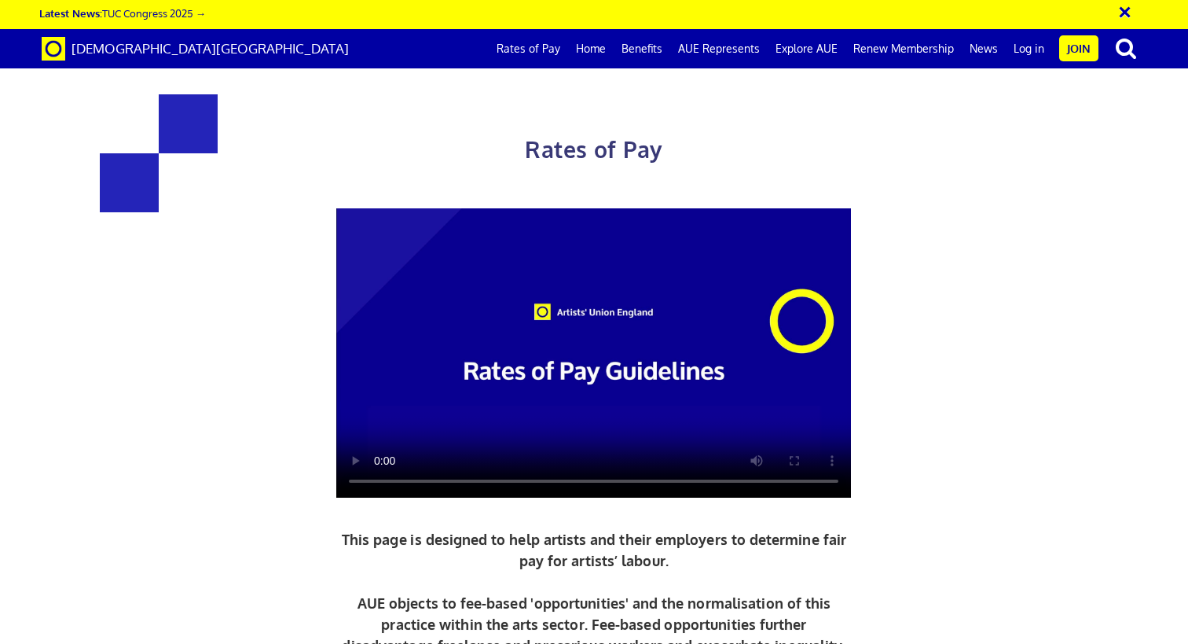  Describe the element at coordinates (642, 49) in the screenshot. I see `a: Benefits` at that location.